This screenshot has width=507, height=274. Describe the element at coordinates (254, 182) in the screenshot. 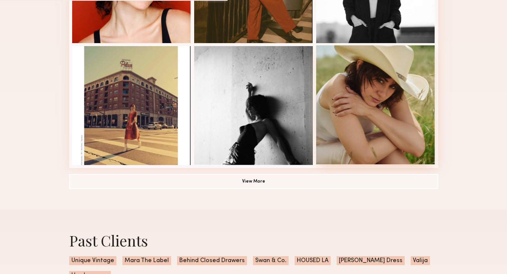

I see `button: View More` at that location.